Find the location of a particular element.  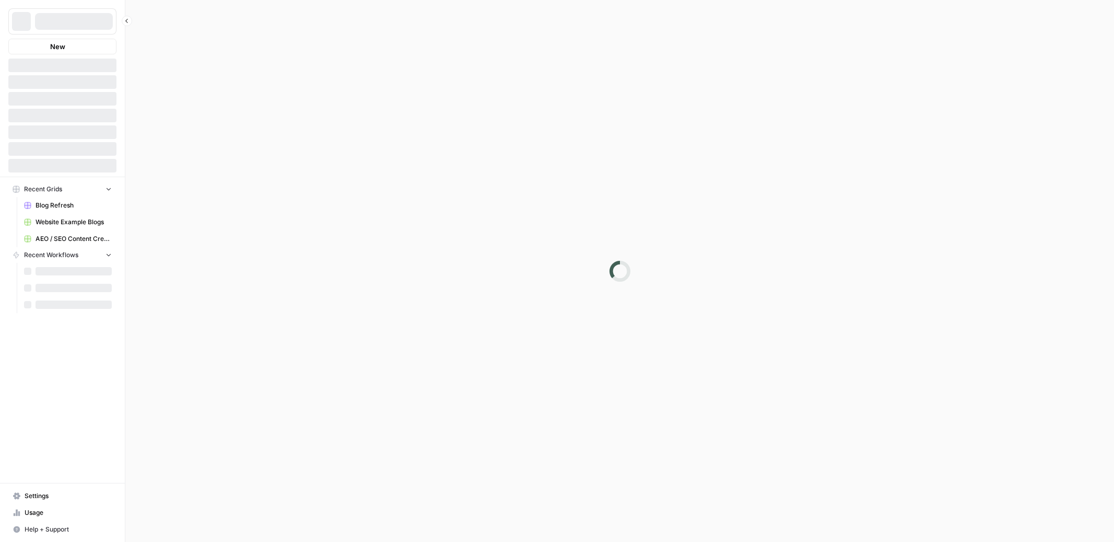

span: Settings is located at coordinates (68, 496).